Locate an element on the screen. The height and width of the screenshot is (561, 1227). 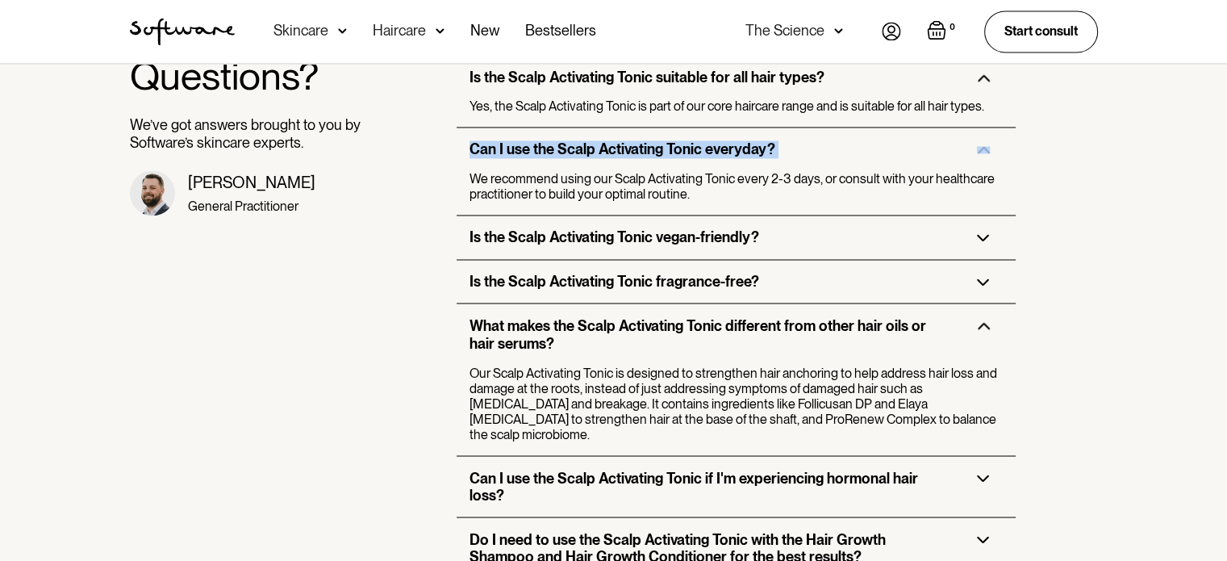
div: Haircare is located at coordinates (399, 31).